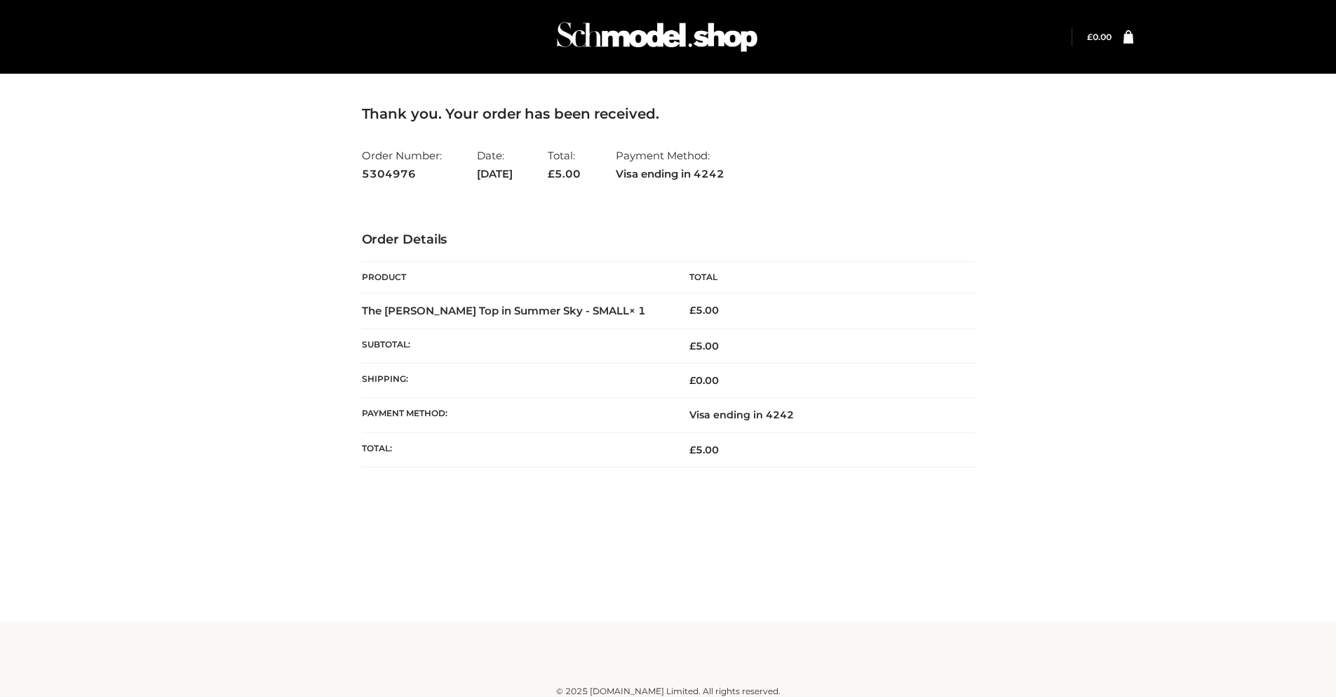  What do you see at coordinates (638, 310) in the screenshot?
I see `strong: × 1` at bounding box center [638, 310].